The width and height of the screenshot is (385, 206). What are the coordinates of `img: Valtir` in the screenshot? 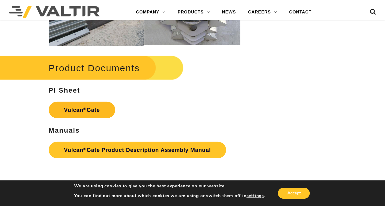 It's located at (54, 12).